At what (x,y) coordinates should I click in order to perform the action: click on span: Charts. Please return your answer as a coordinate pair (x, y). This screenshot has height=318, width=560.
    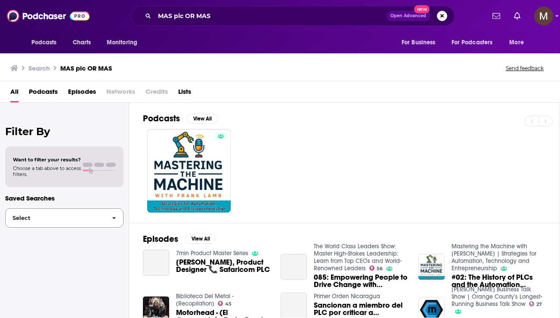
    Looking at the image, I should click on (82, 43).